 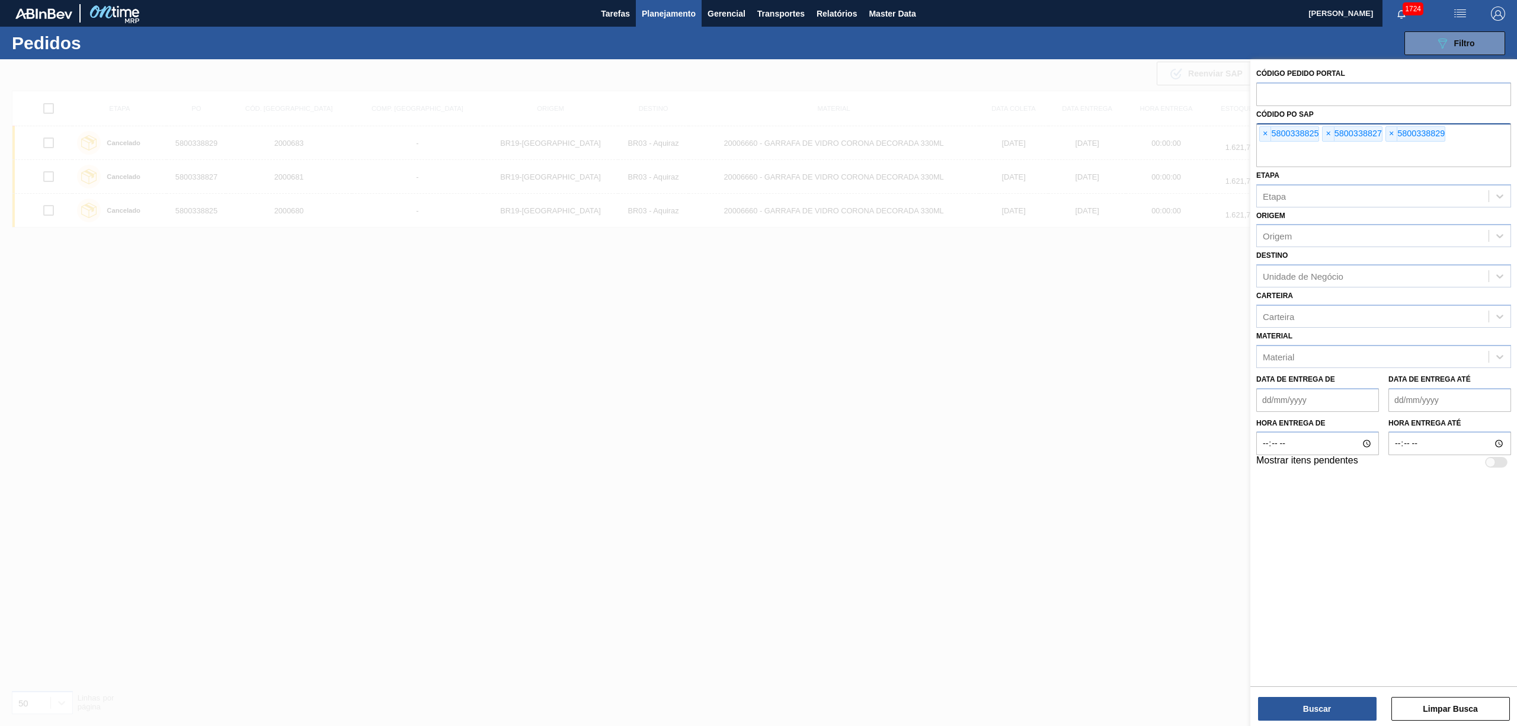 I want to click on h1: Pedidos, so click(x=104, y=43).